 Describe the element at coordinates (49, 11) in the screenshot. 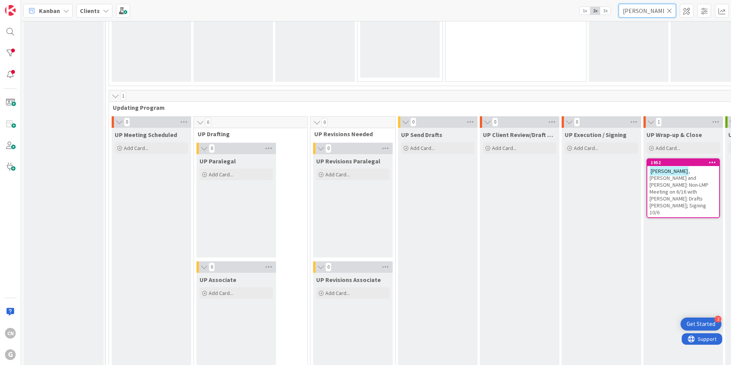

I see `span: Kanban` at that location.